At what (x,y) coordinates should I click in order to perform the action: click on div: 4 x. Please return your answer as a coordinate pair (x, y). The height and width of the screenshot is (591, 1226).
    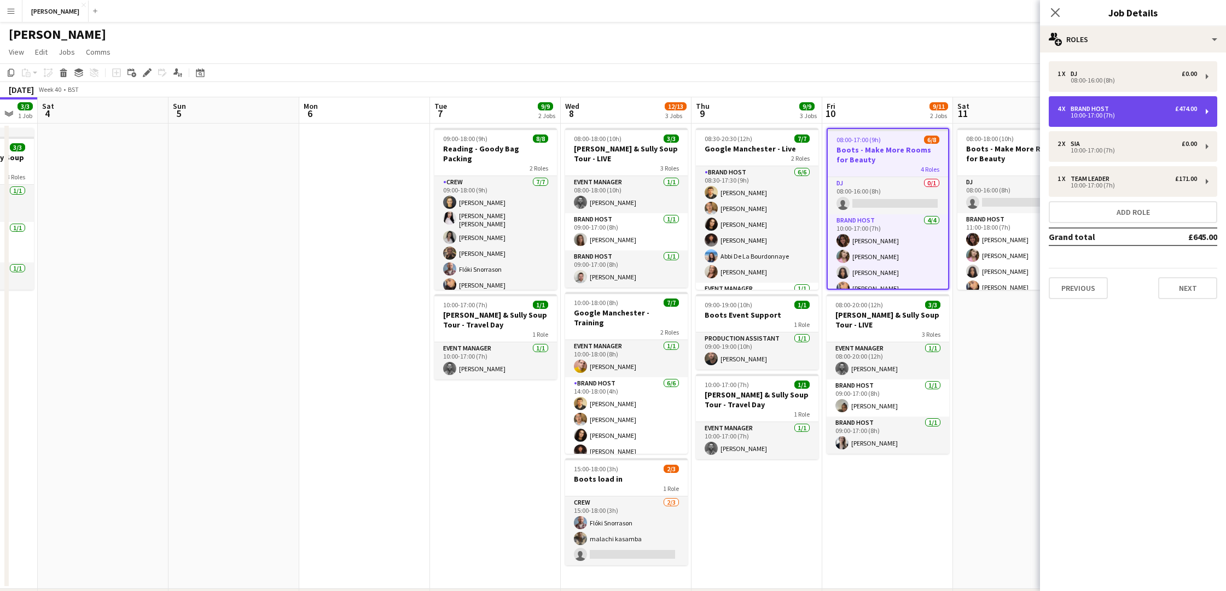
    Looking at the image, I should click on (1064, 109).